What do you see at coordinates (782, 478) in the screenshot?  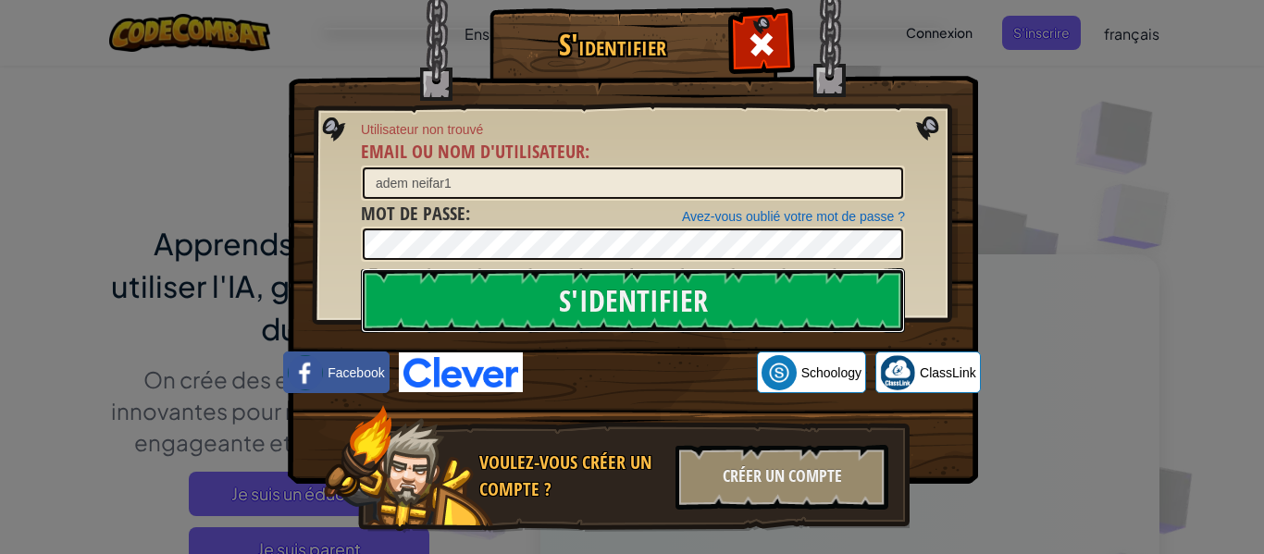 I see `div: Créer un compte` at bounding box center [782, 478].